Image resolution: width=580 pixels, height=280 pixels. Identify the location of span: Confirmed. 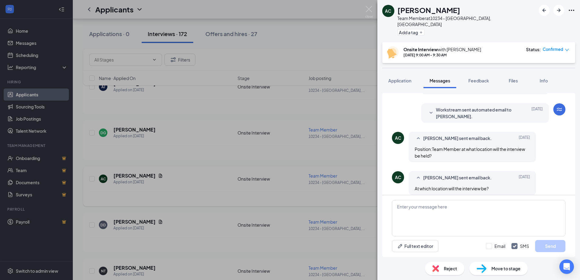
(553, 49).